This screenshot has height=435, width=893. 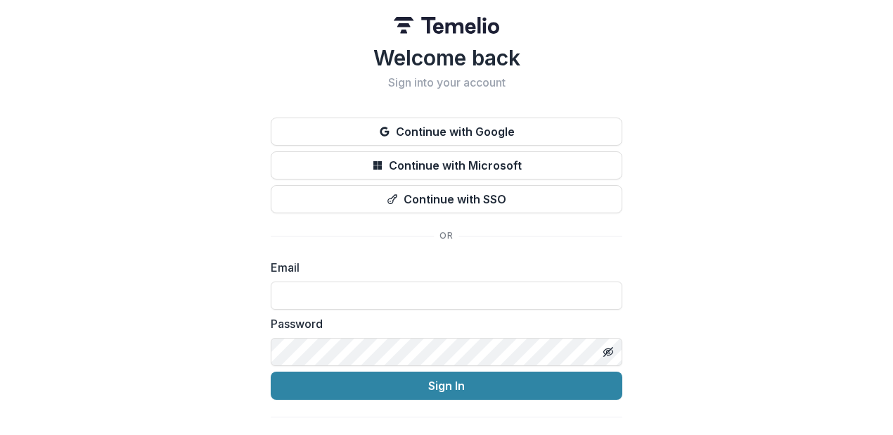 What do you see at coordinates (447, 132) in the screenshot?
I see `button: Continue with Google` at bounding box center [447, 132].